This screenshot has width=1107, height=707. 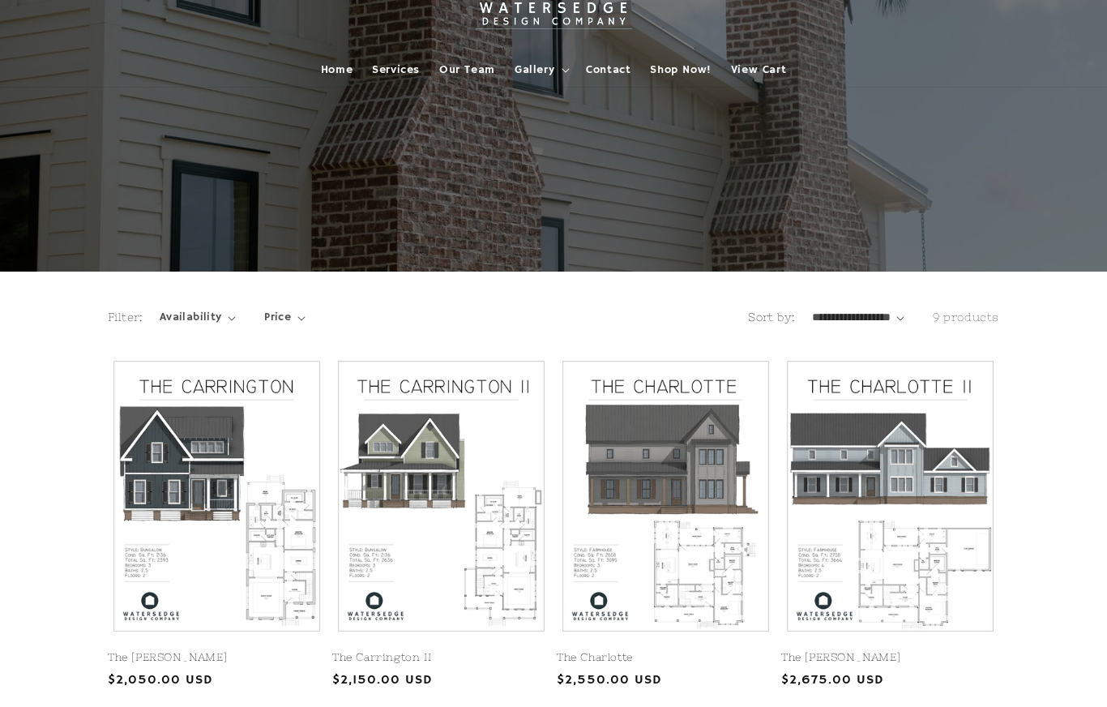 I want to click on a: Our Team, so click(x=467, y=70).